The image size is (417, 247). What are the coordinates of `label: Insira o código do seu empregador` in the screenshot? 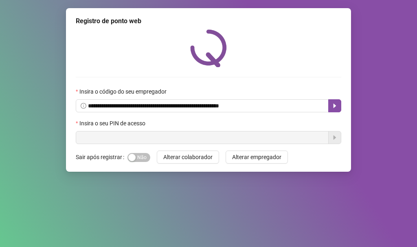 It's located at (124, 92).